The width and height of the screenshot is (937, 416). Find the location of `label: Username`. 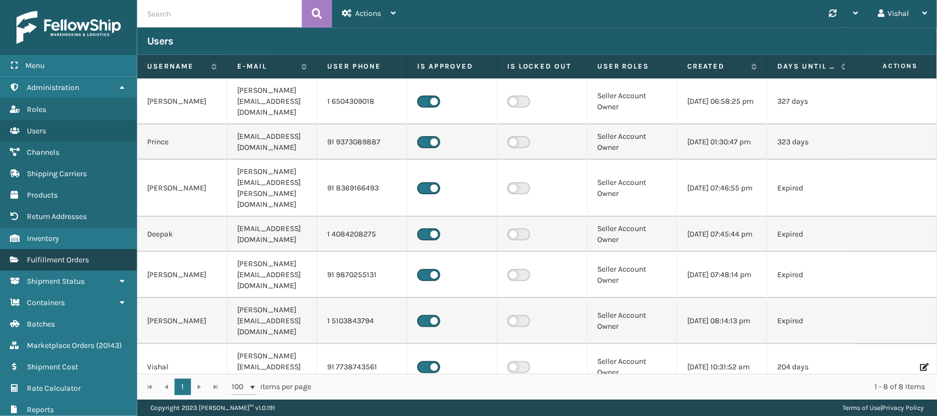

label: Username is located at coordinates (176, 66).